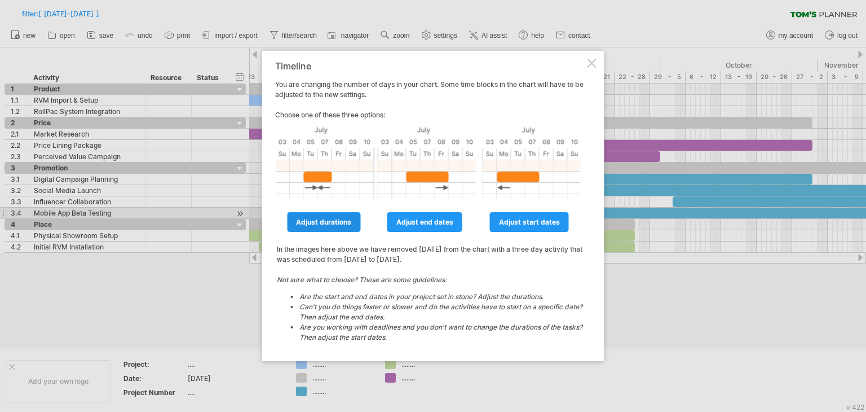 This screenshot has height=412, width=866. What do you see at coordinates (324, 222) in the screenshot?
I see `a: adjust durations` at bounding box center [324, 222].